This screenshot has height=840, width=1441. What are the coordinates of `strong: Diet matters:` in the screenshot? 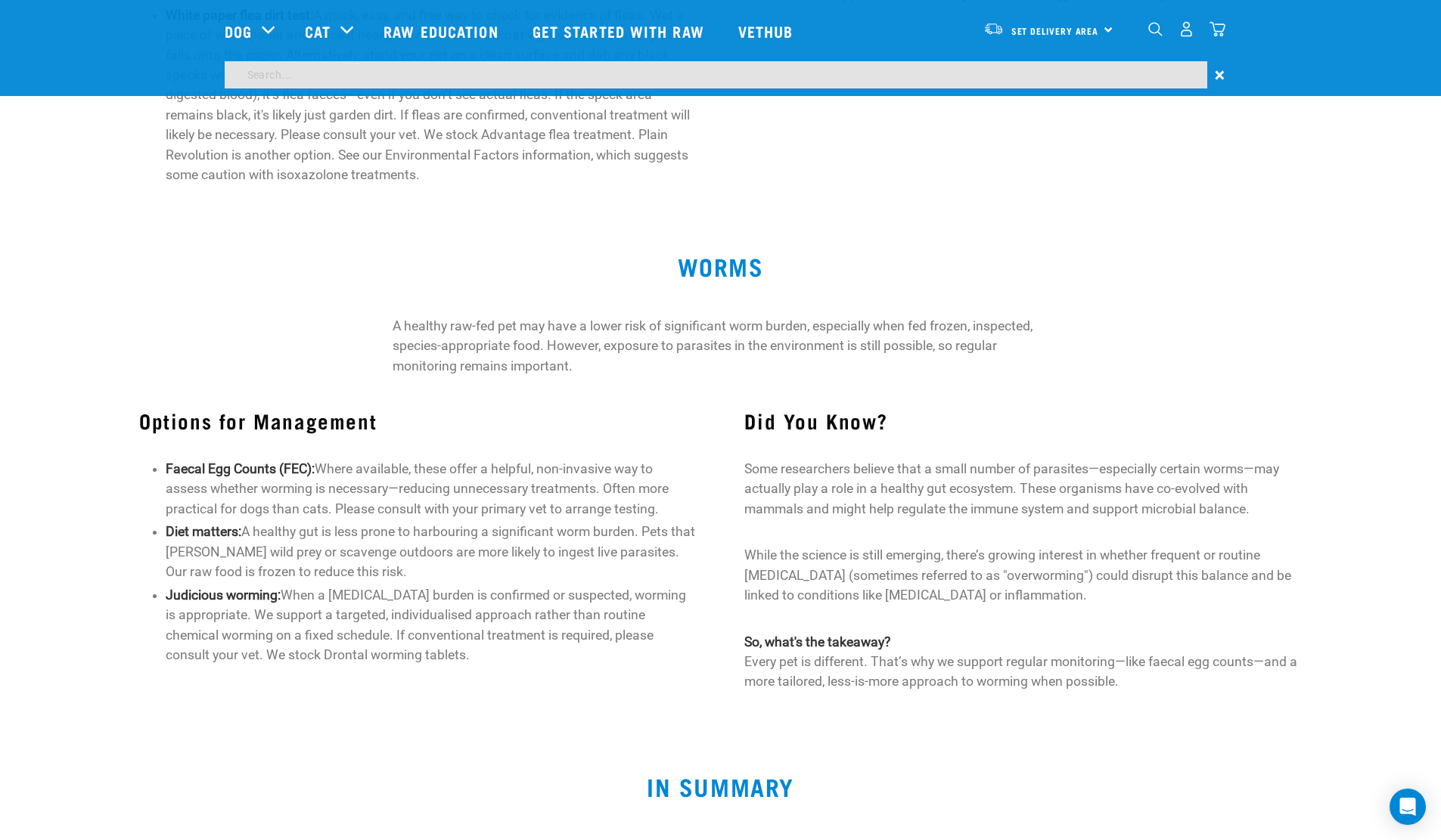 It's located at (203, 531).